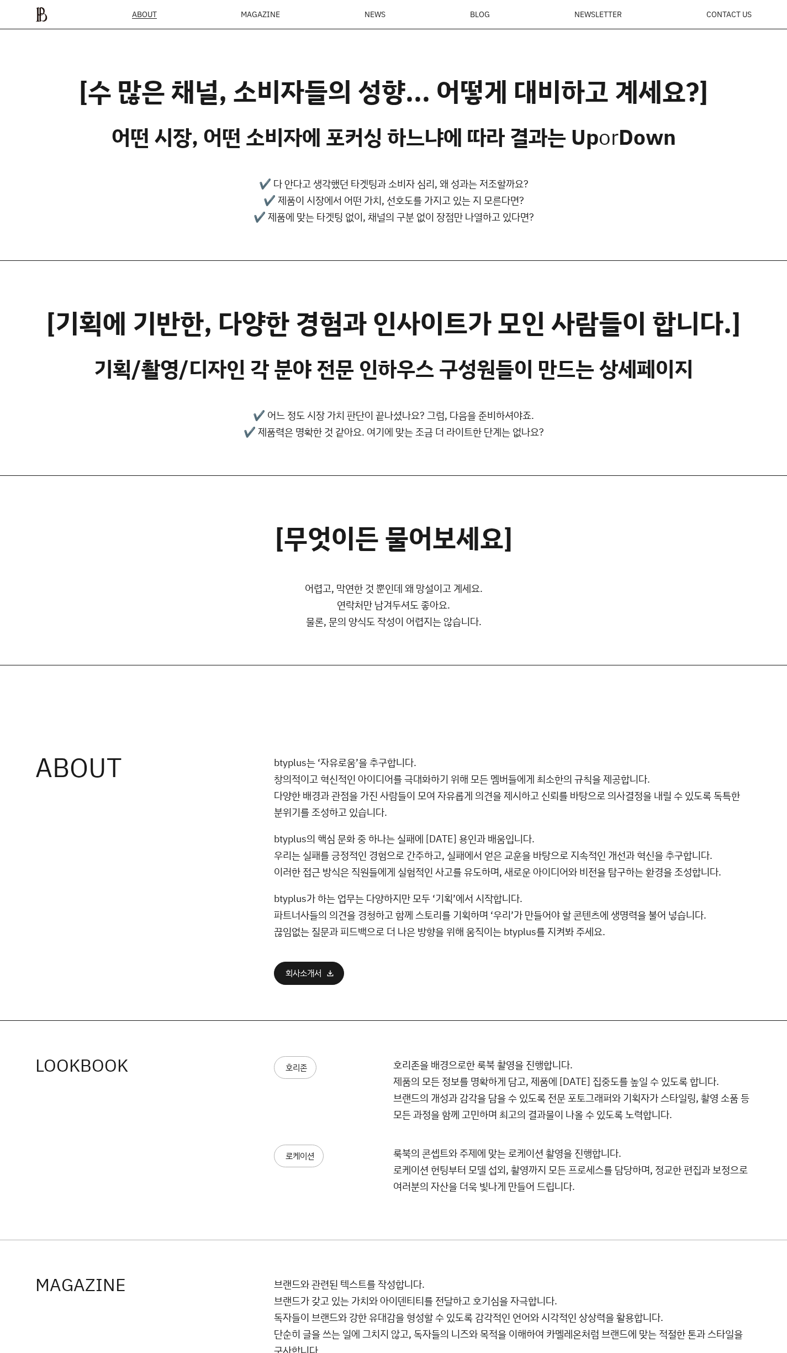 This screenshot has height=1353, width=787. Describe the element at coordinates (155, 1065) in the screenshot. I see `h4: LOOKBOOK` at that location.